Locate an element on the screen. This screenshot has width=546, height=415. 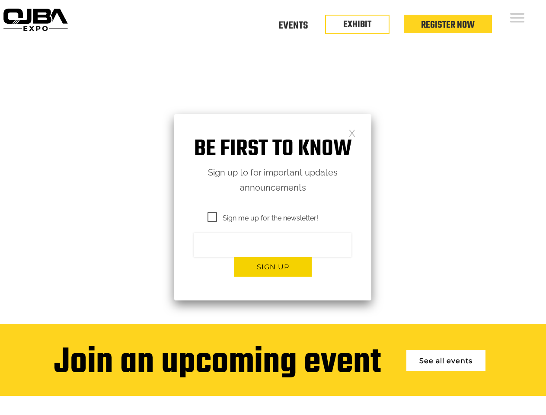
a: See all events is located at coordinates (446, 360).